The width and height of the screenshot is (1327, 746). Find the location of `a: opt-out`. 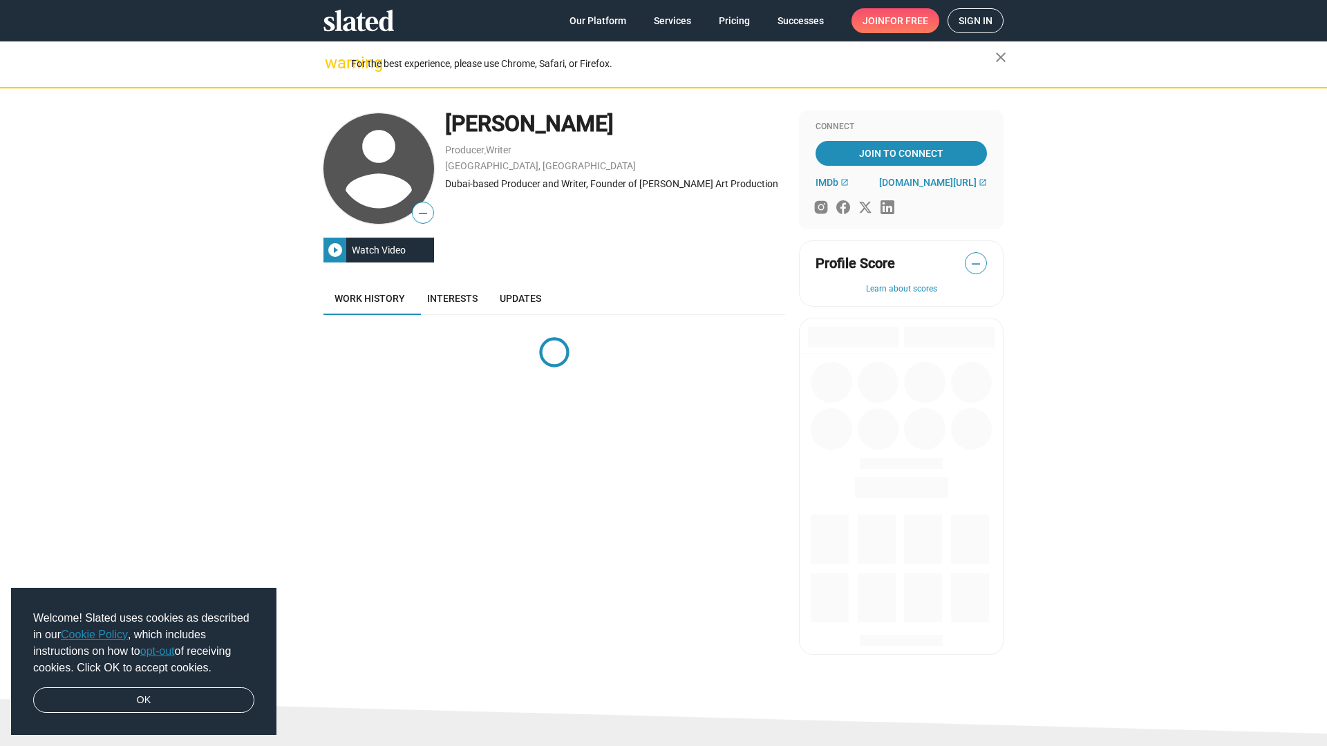

a: opt-out is located at coordinates (158, 651).